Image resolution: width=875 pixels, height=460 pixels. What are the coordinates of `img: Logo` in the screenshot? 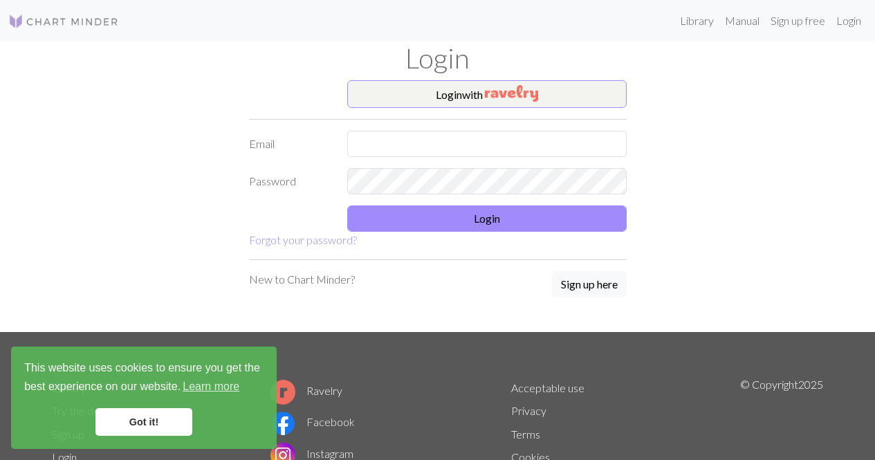 It's located at (64, 21).